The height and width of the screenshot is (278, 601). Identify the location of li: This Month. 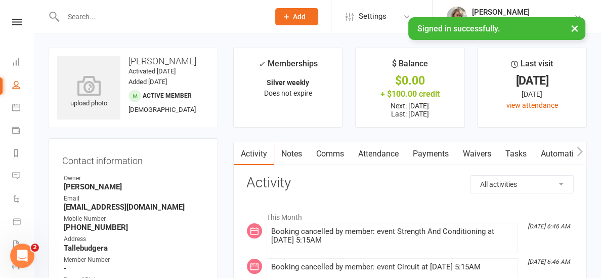
(410, 215).